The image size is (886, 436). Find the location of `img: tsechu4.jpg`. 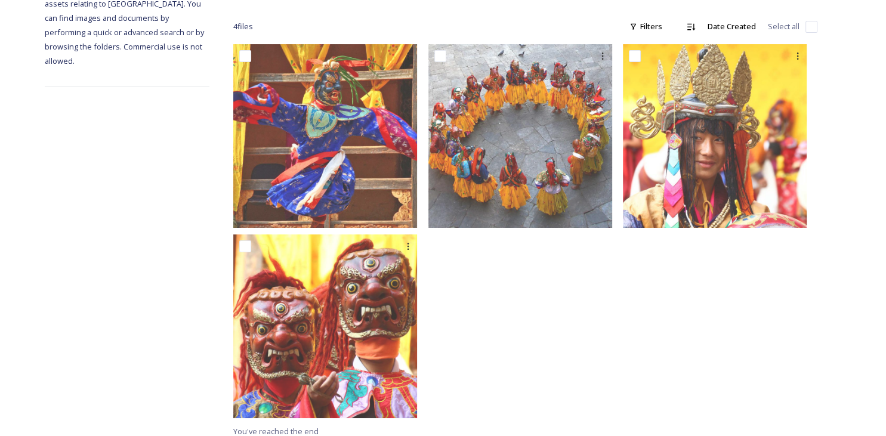

img: tsechu4.jpg is located at coordinates (325, 136).